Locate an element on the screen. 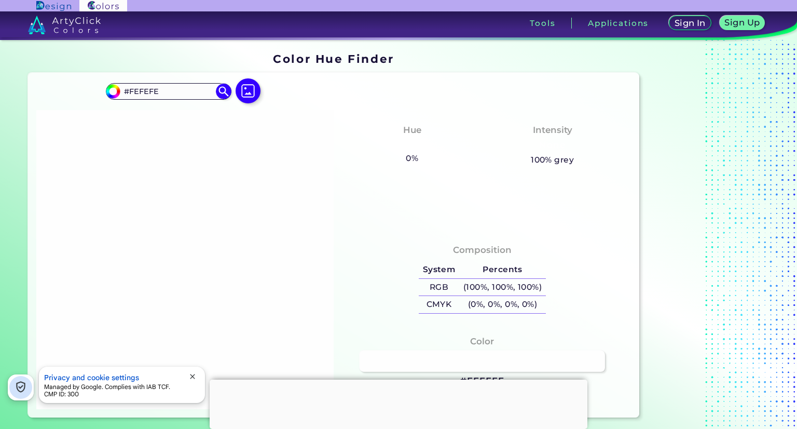  h1: Color Hue Finder is located at coordinates (333, 59).